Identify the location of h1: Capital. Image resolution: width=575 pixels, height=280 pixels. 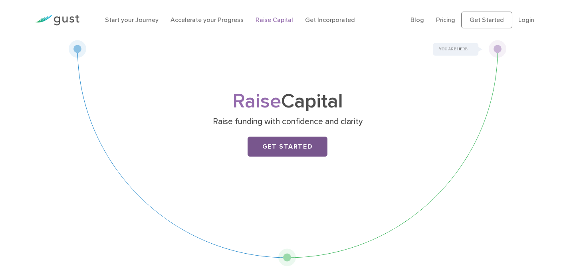
(287, 101).